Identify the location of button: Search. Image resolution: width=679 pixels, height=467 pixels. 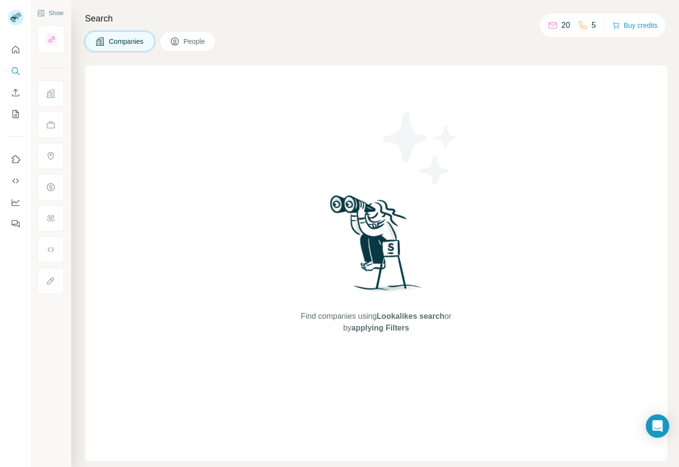
(16, 71).